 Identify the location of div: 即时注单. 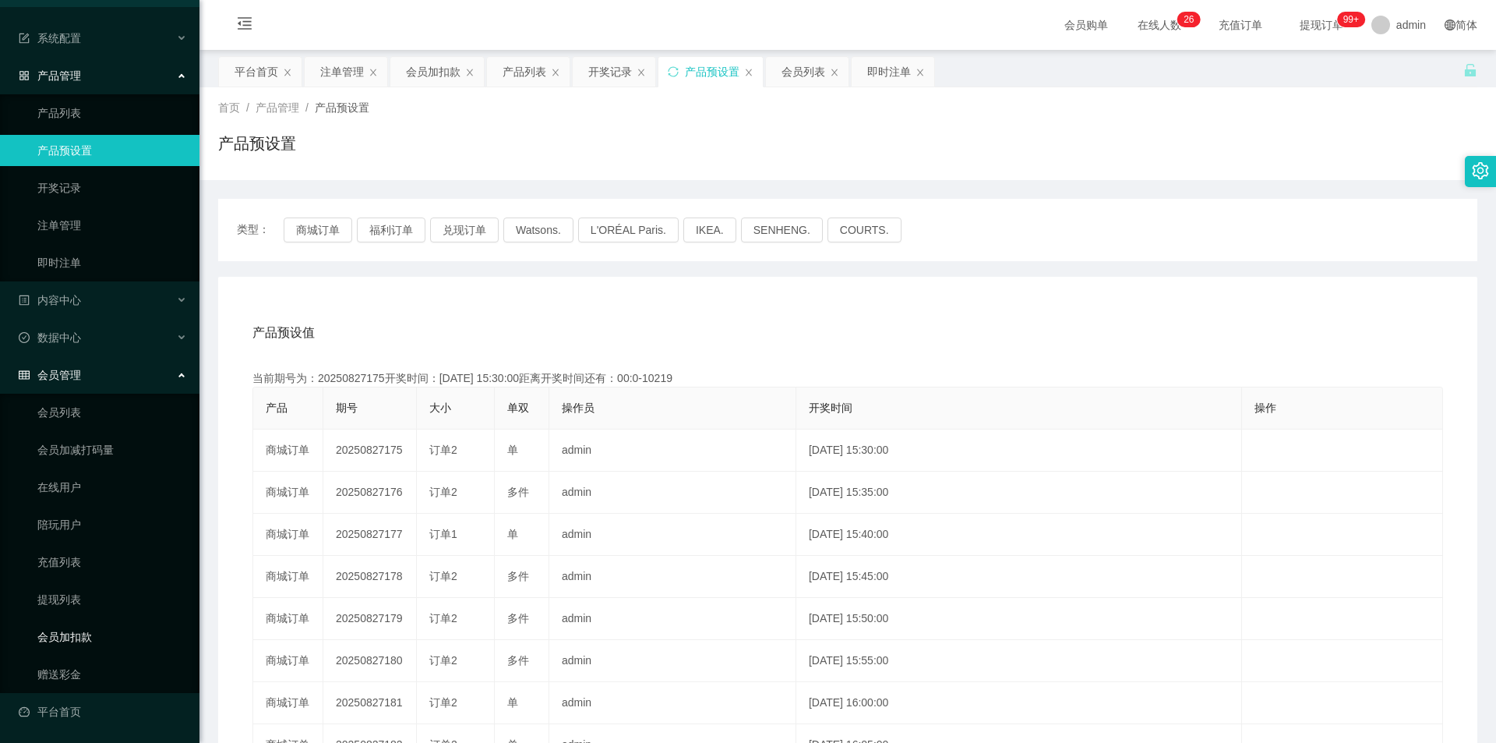
(889, 72).